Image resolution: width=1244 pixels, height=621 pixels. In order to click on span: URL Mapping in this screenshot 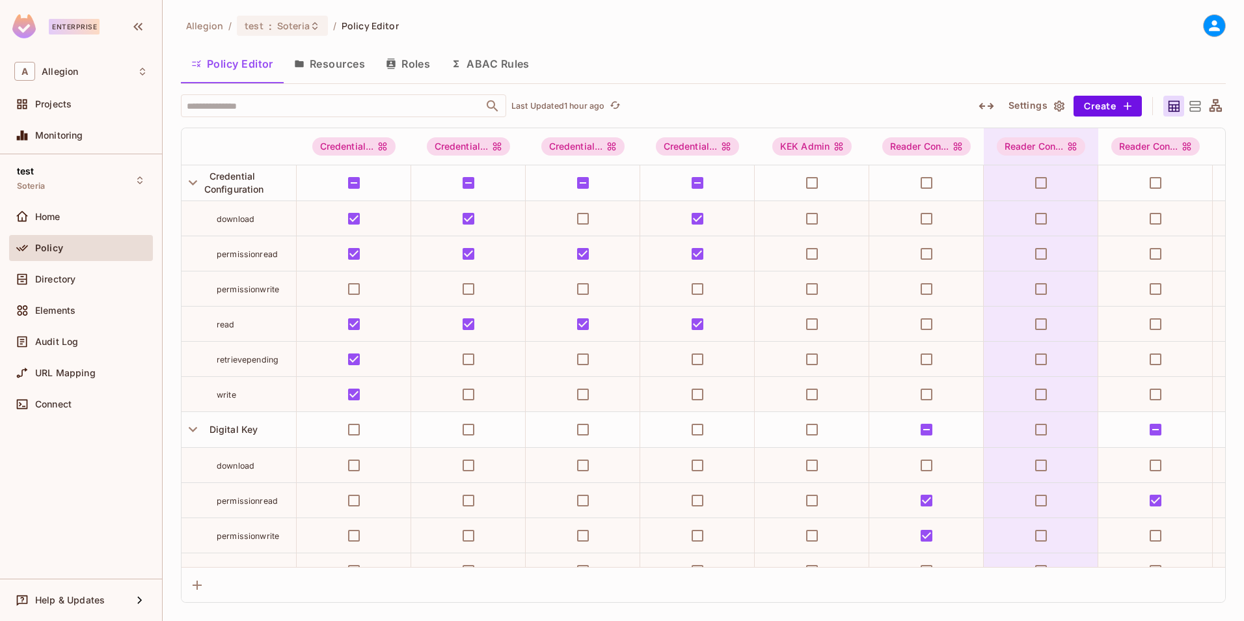, I will do `click(65, 373)`.